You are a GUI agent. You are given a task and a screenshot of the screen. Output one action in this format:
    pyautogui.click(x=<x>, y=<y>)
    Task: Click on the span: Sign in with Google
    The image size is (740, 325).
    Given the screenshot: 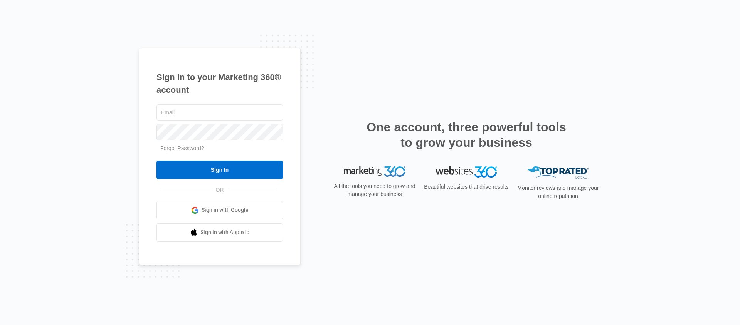 What is the action you would take?
    pyautogui.click(x=225, y=210)
    